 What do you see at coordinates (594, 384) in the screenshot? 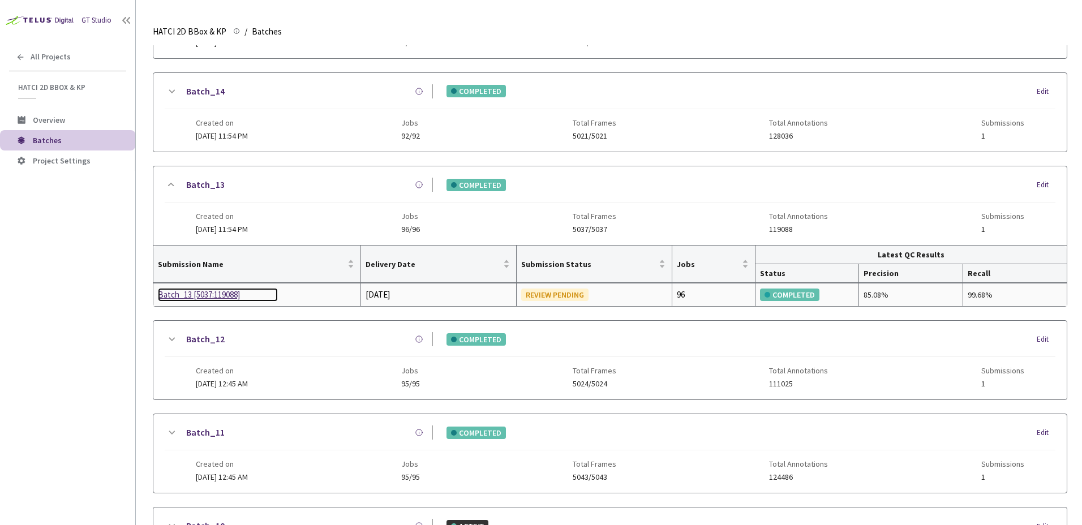
I see `span: 5024/5024` at bounding box center [594, 384].